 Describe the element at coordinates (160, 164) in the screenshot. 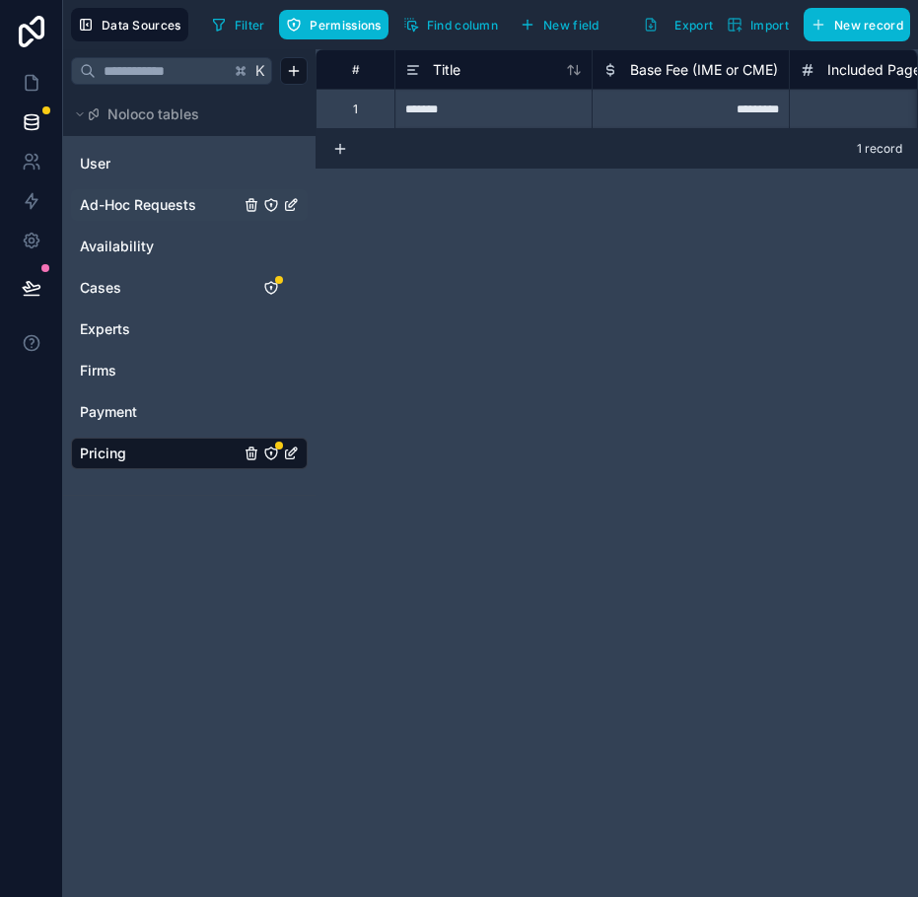

I see `a: User` at that location.